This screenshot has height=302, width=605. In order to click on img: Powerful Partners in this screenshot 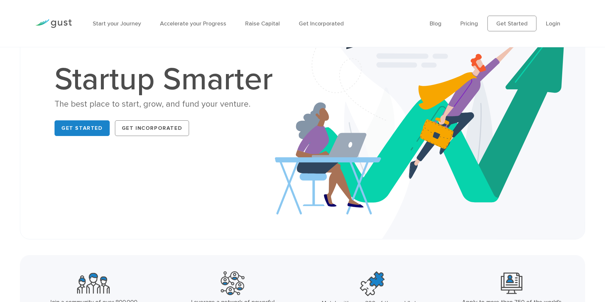, I will do `click(232, 283)`.